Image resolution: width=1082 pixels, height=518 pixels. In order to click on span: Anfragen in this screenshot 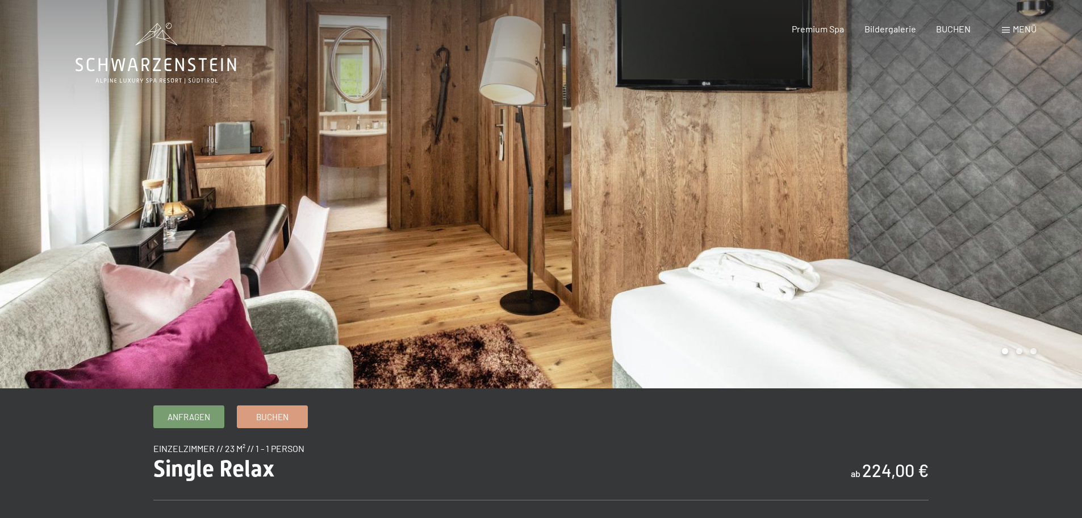, I will do `click(189, 416)`.